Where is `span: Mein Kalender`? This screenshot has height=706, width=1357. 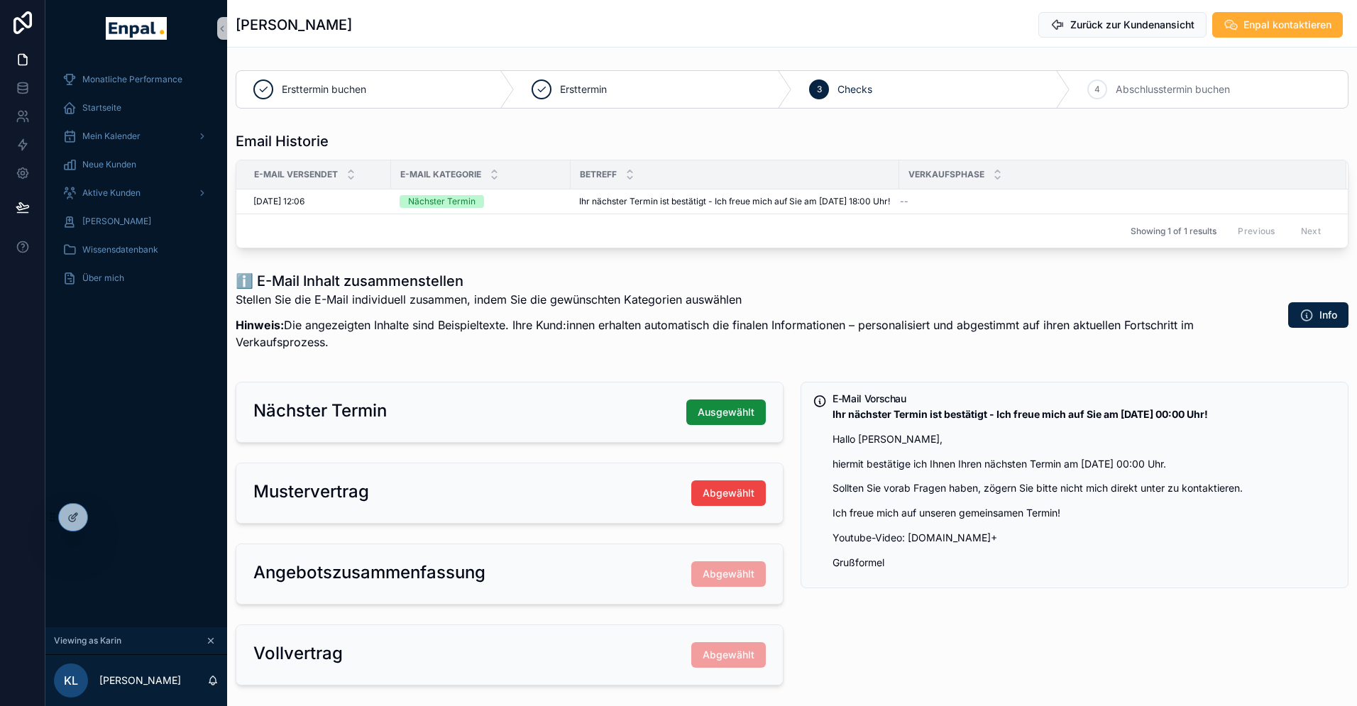 span: Mein Kalender is located at coordinates (111, 136).